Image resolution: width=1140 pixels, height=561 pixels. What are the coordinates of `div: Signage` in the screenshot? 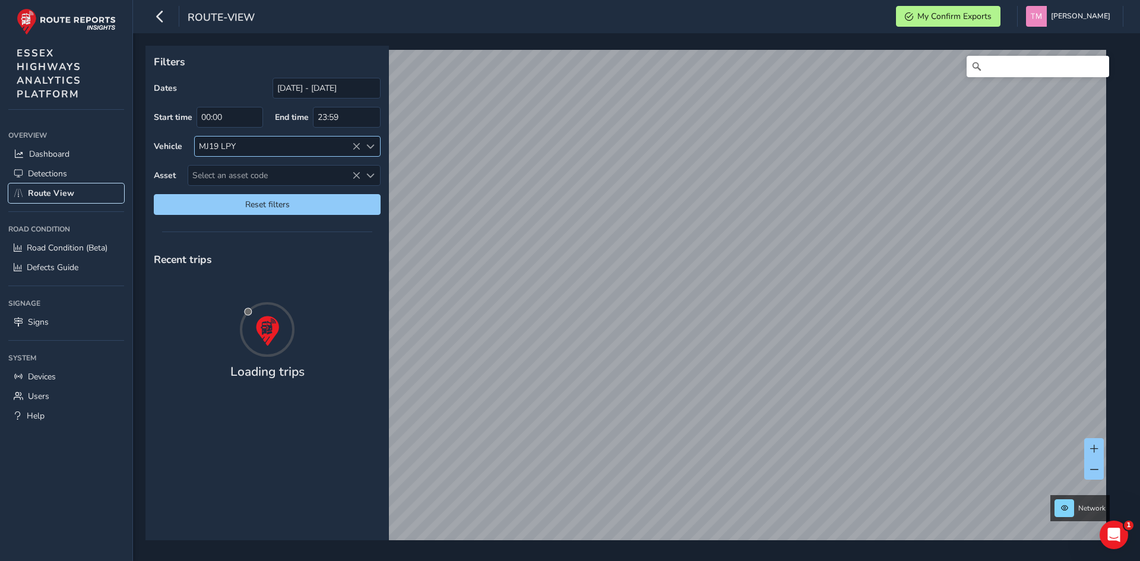 It's located at (66, 304).